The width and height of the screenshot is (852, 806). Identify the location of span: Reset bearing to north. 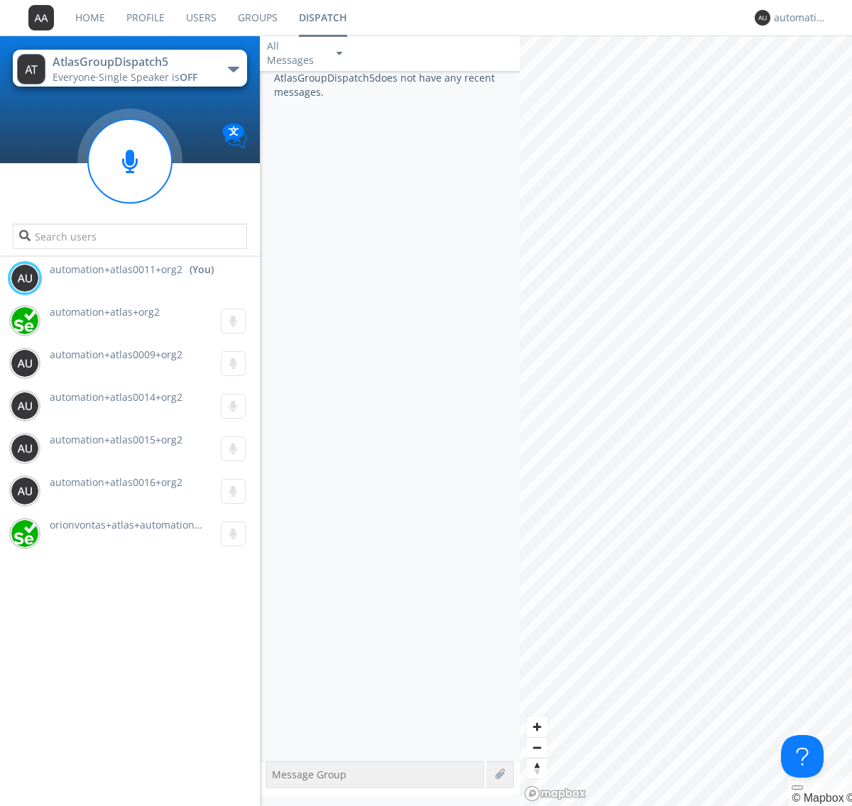
(537, 769).